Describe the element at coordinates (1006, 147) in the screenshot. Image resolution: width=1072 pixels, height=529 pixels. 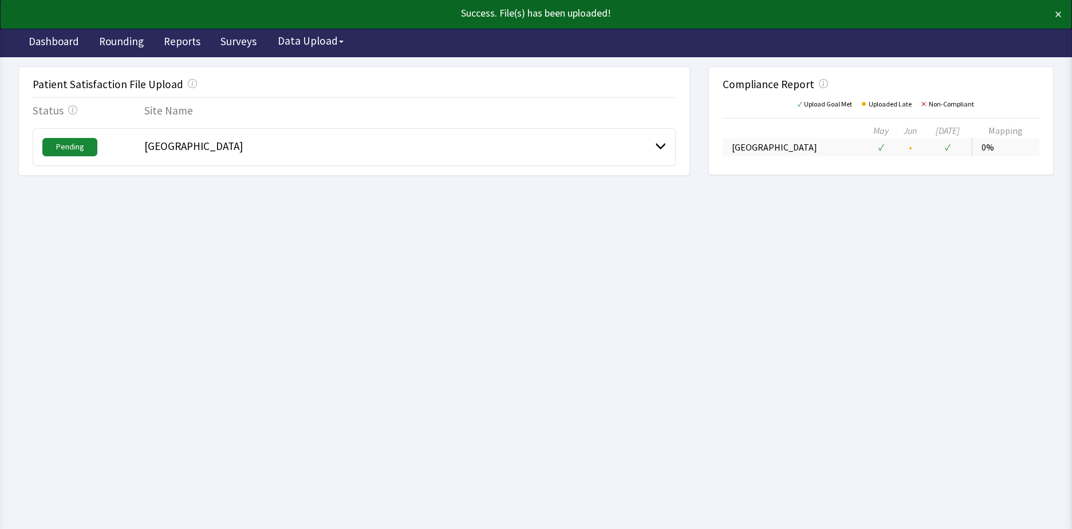
I see `td: 0%` at that location.